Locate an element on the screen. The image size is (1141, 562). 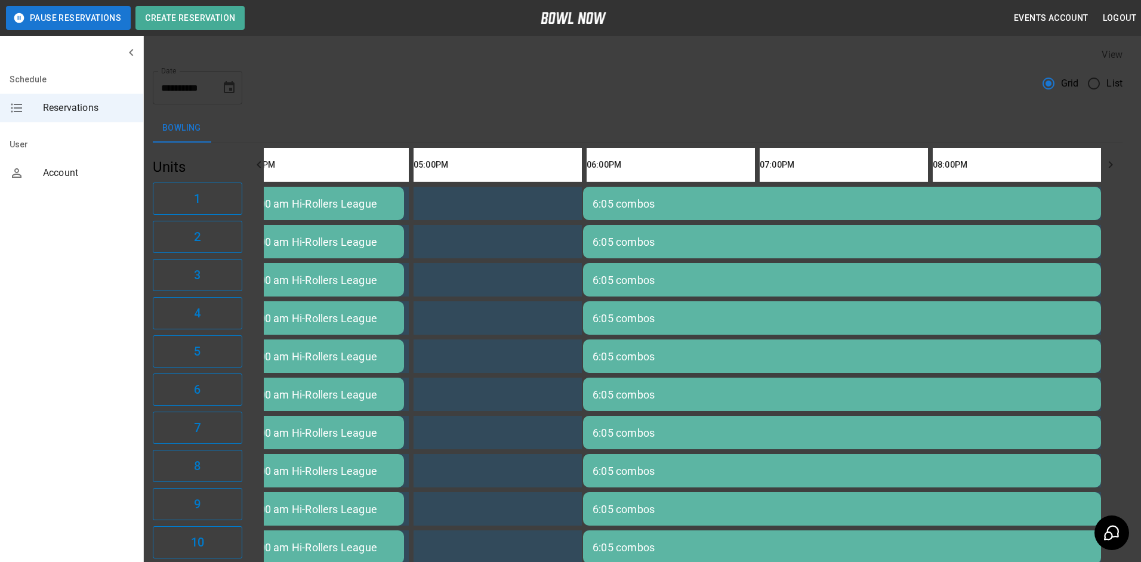
img: logo is located at coordinates (574, 18).